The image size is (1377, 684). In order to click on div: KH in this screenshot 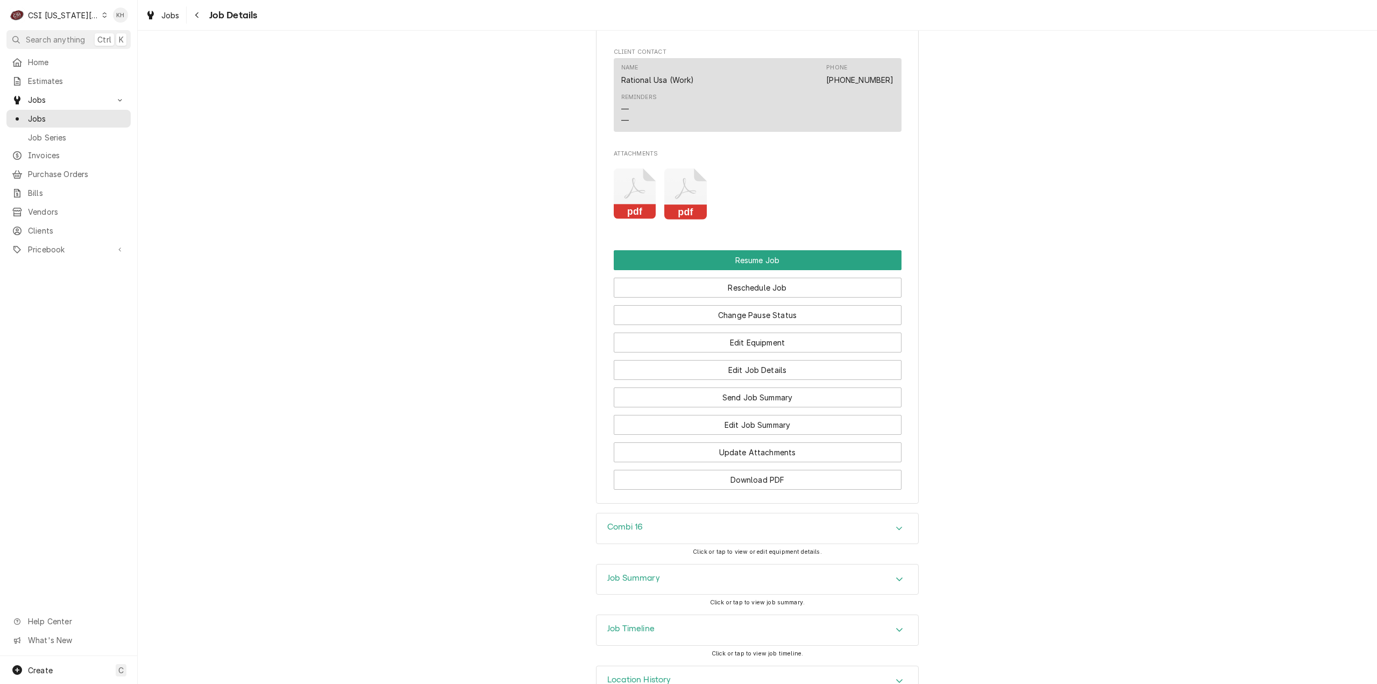, I will do `click(120, 15)`.